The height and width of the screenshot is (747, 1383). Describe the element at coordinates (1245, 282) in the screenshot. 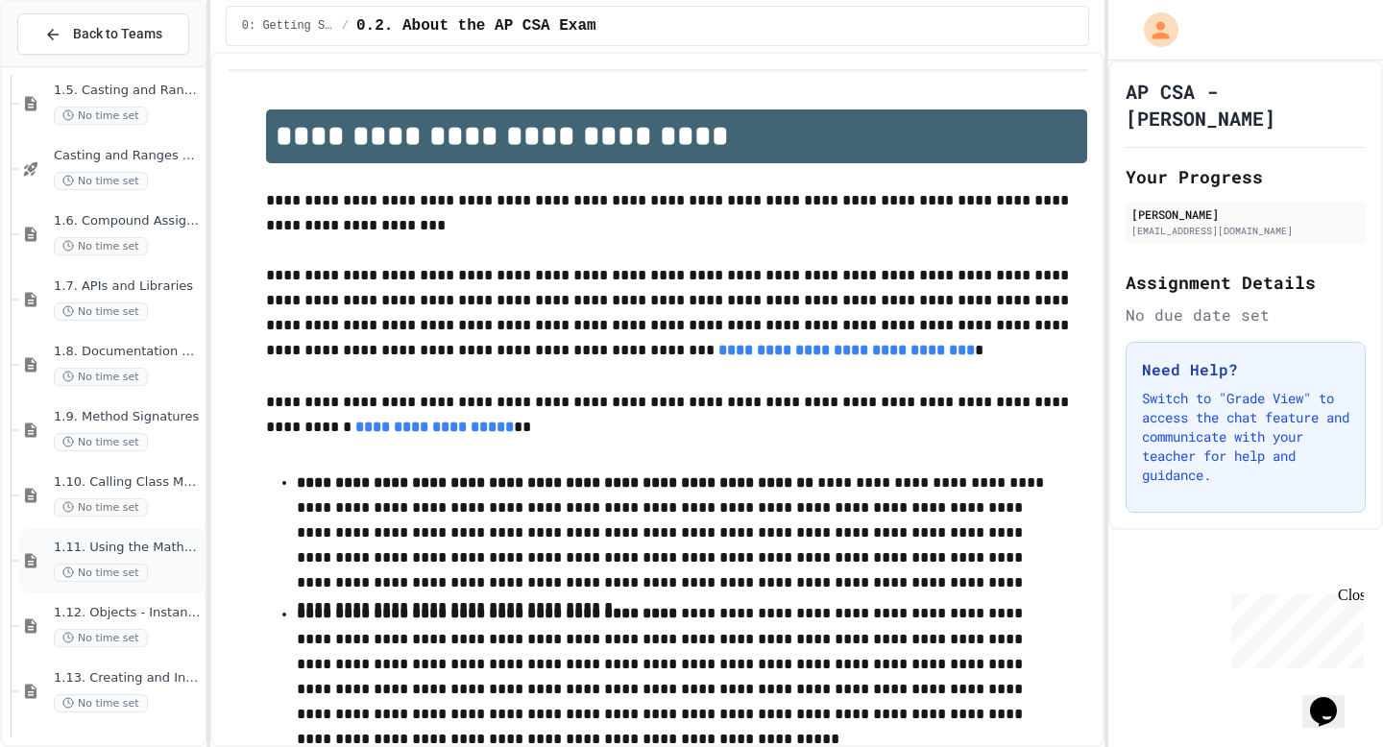

I see `h2: Assignment Details` at that location.